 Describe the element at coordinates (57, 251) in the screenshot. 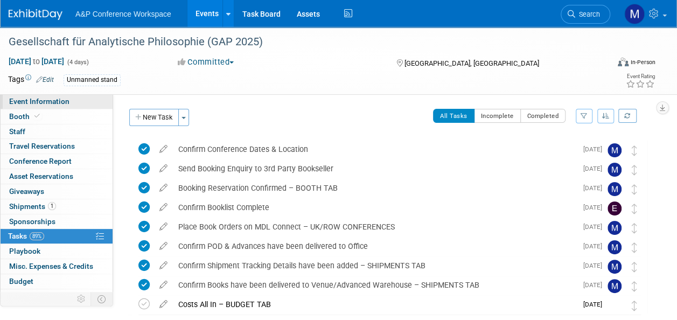

I see `a: Playbook` at that location.